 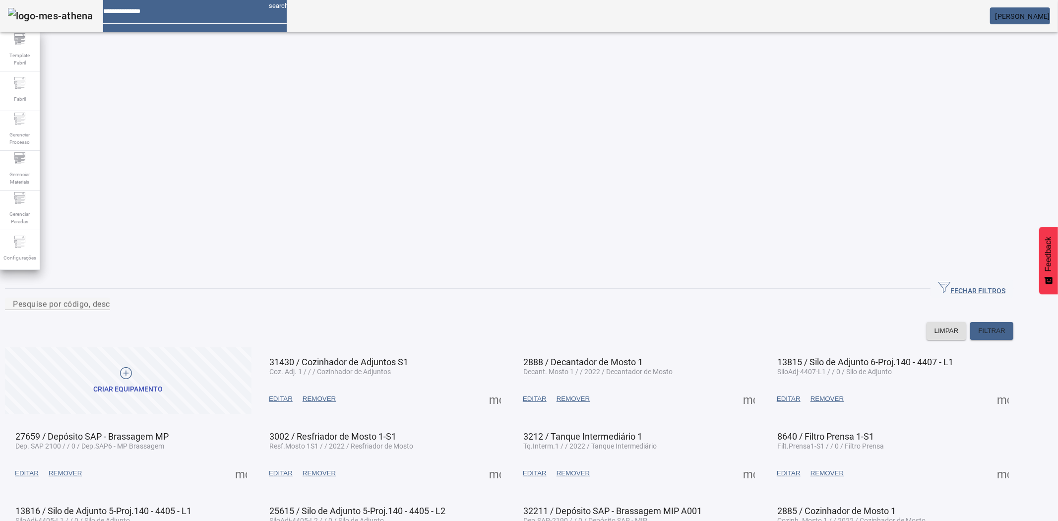 I want to click on span: Filt.Prensa1-S1 / / 0 / Filtro Prensa, so click(x=830, y=446).